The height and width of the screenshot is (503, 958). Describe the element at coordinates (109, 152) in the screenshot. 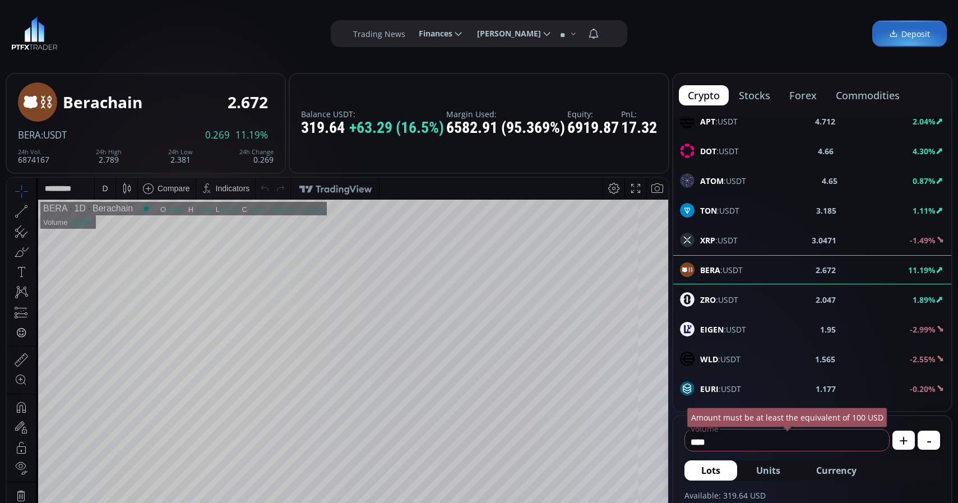

I see `div: 24h High` at that location.